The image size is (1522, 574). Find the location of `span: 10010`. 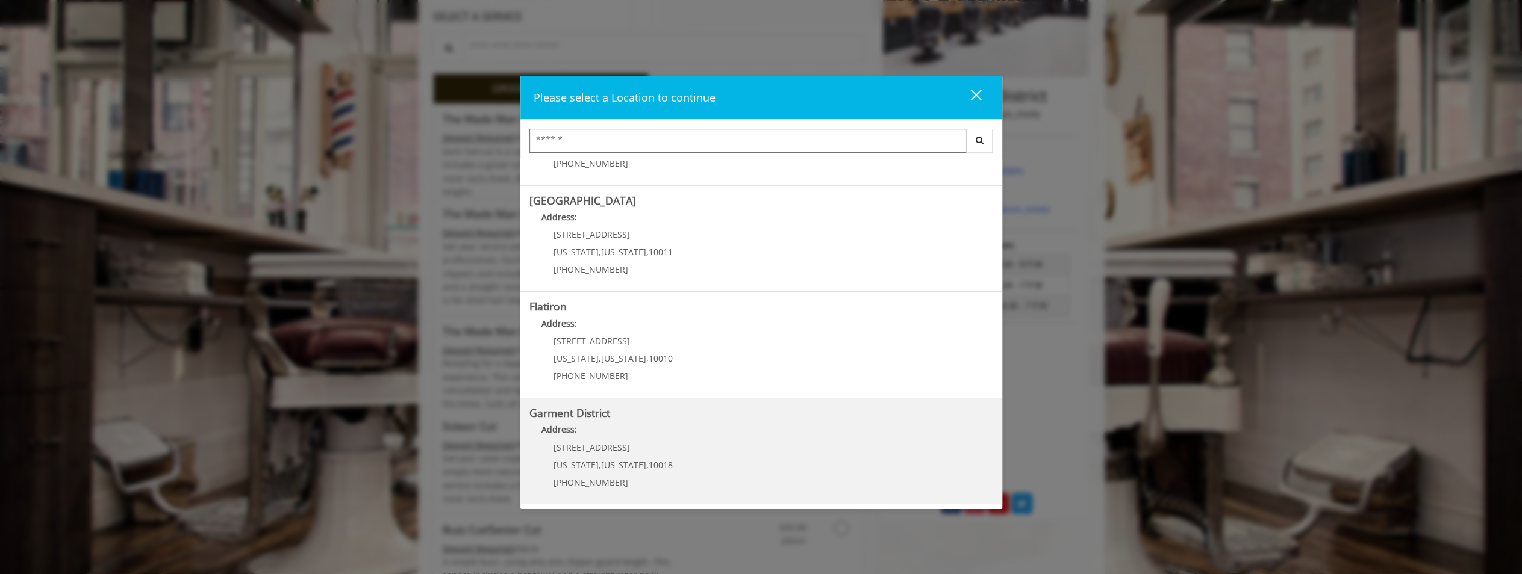

span: 10010 is located at coordinates (661, 358).